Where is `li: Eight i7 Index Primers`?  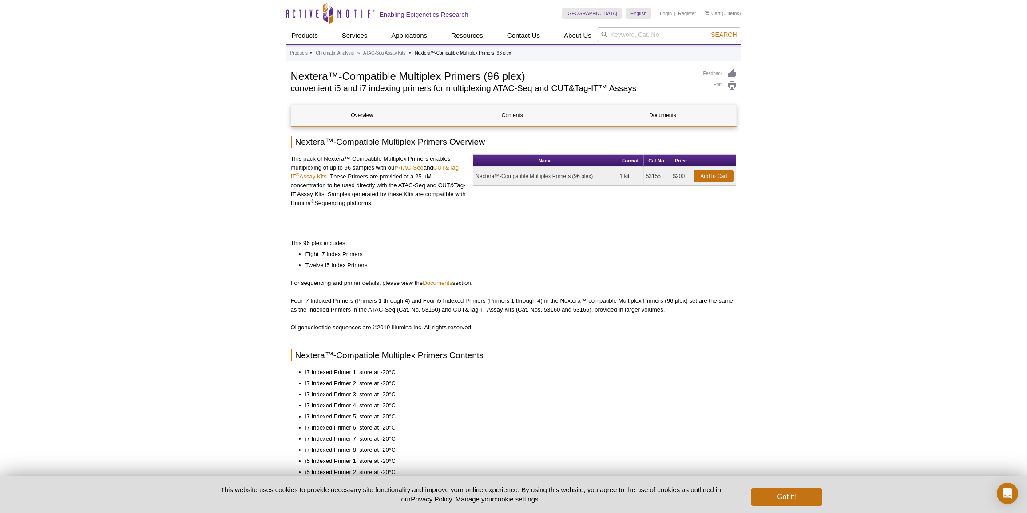
li: Eight i7 Index Primers is located at coordinates (516, 254).